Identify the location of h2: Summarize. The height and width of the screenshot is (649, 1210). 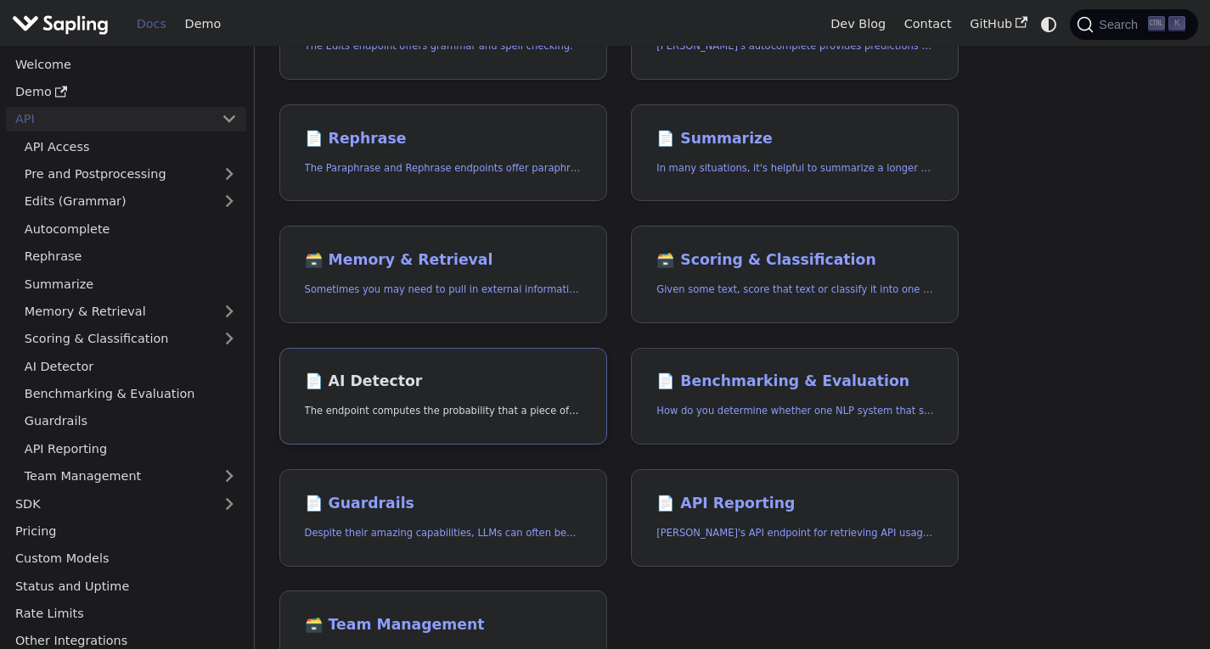
(794, 139).